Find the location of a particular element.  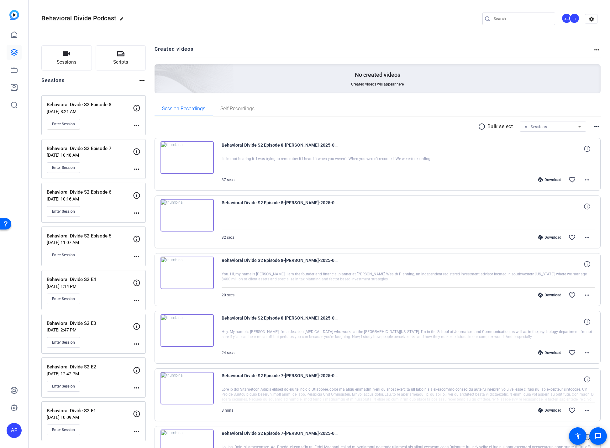

span: 24 secs is located at coordinates (228, 353).